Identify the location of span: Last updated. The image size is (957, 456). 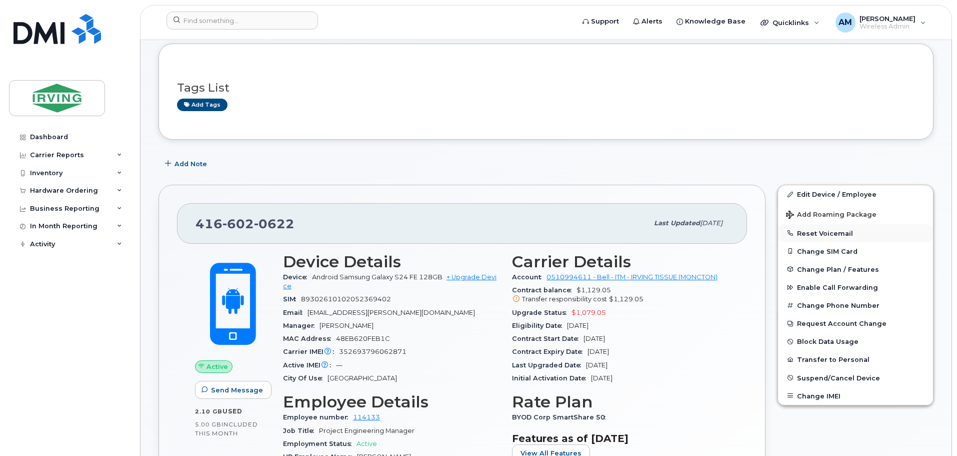
(677, 223).